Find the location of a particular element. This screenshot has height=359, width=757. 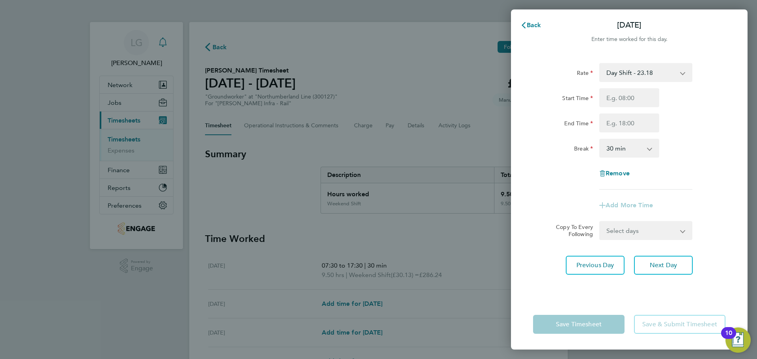

span: Previous Day is located at coordinates (595, 265).